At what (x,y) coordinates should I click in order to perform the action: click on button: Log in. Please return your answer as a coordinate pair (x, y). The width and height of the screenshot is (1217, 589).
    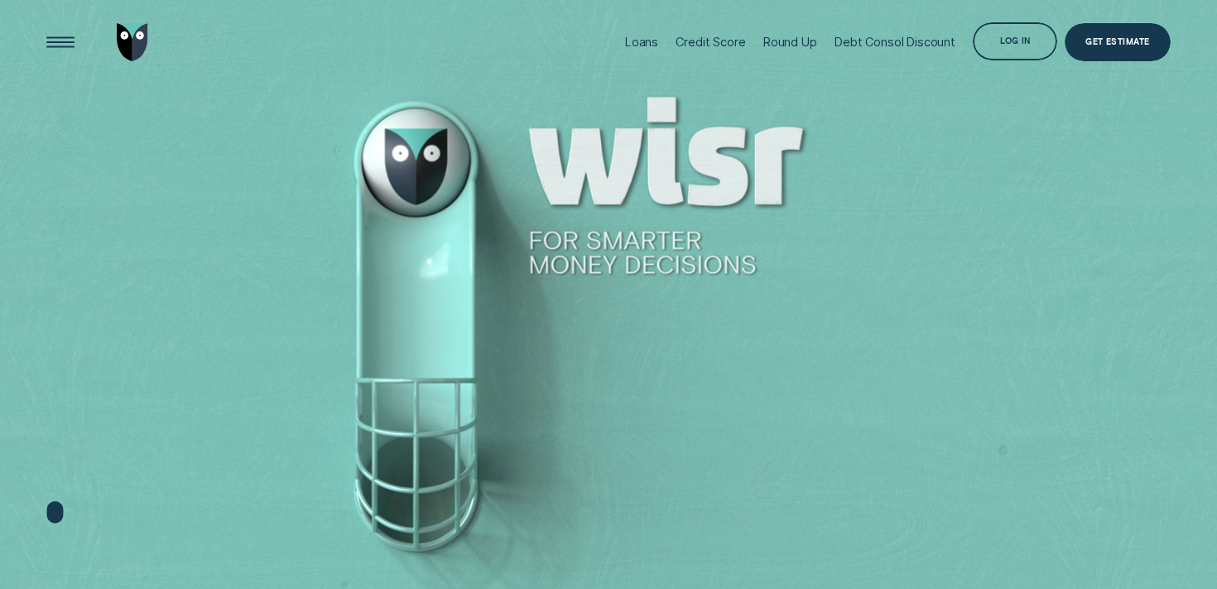
    Looking at the image, I should click on (1015, 41).